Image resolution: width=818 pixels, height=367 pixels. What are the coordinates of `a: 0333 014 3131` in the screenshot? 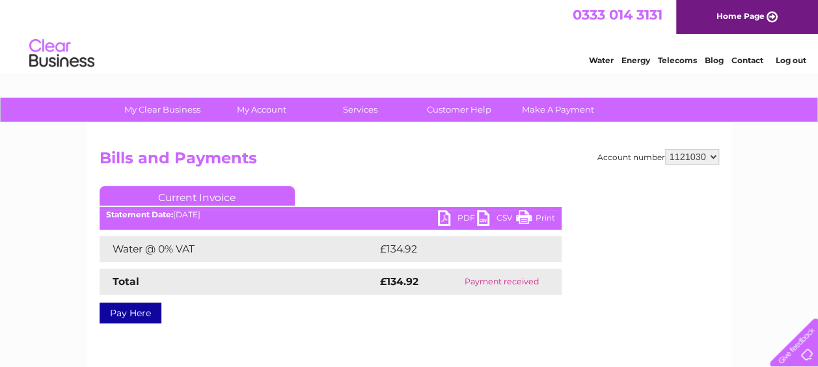 It's located at (617, 14).